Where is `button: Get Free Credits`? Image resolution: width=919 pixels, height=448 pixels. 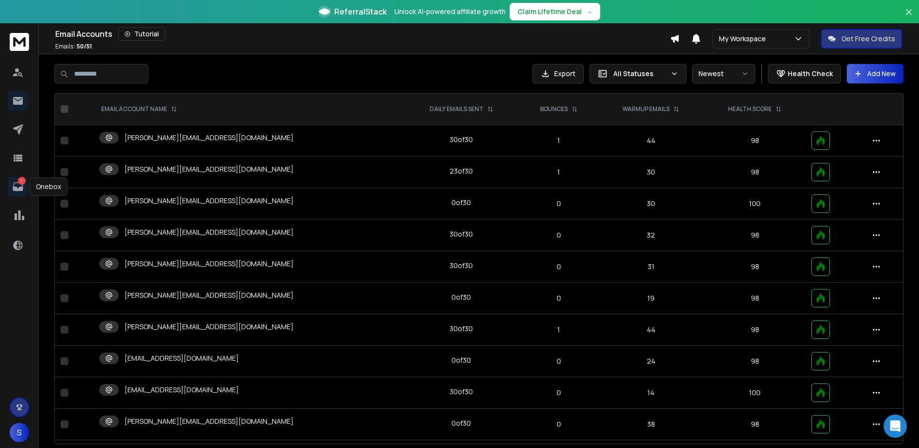
button: Get Free Credits is located at coordinates (862, 39).